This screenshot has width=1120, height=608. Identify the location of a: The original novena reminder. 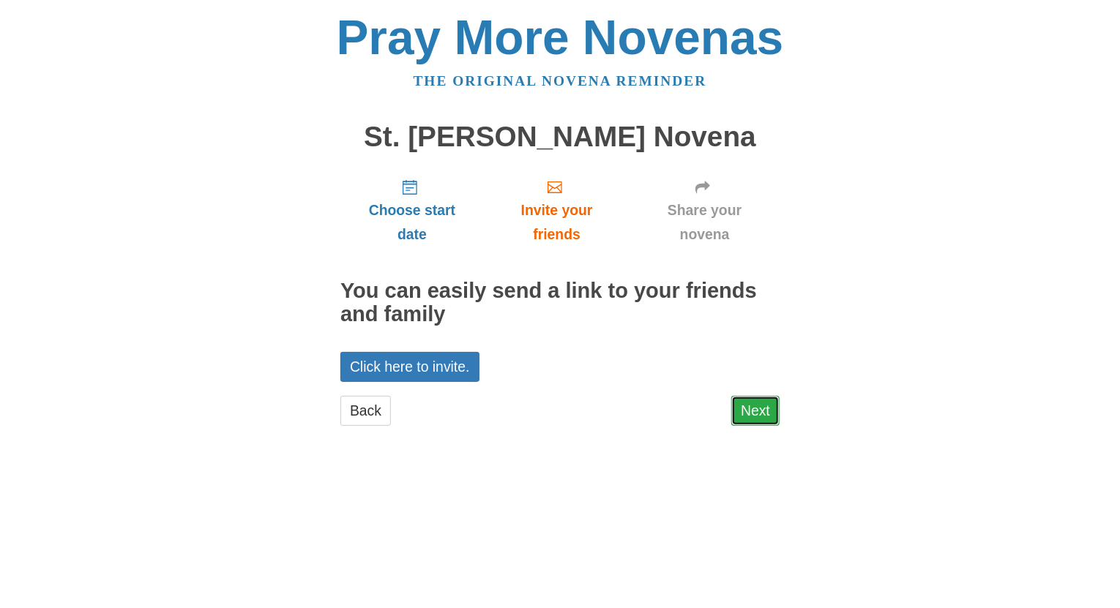
(560, 80).